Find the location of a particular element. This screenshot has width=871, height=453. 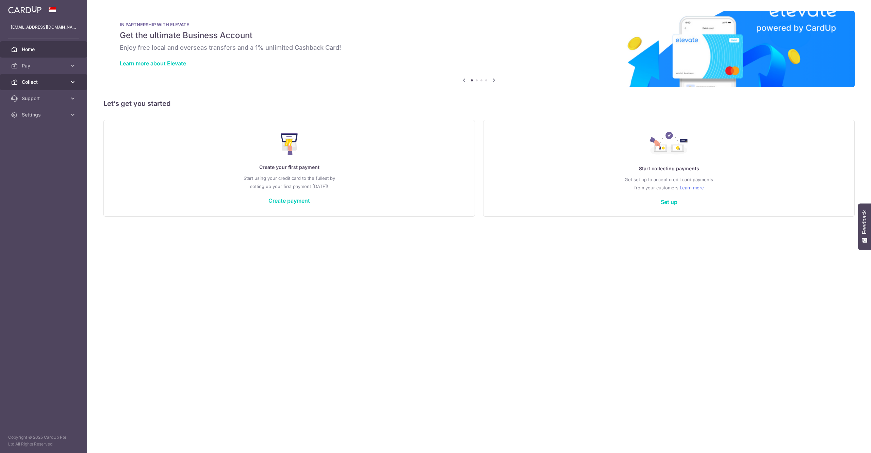

span: Feedback is located at coordinates (865, 222).